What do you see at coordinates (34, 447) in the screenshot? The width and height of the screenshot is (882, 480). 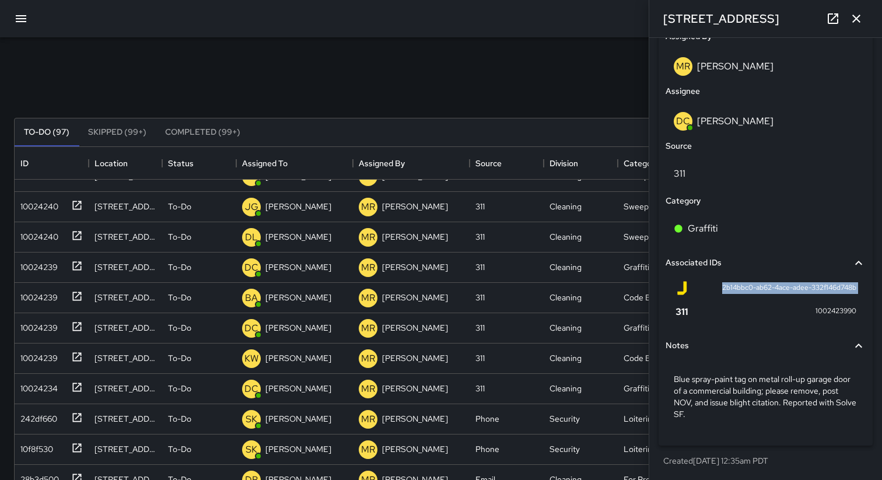 I see `div: 10f8f530` at bounding box center [34, 447].